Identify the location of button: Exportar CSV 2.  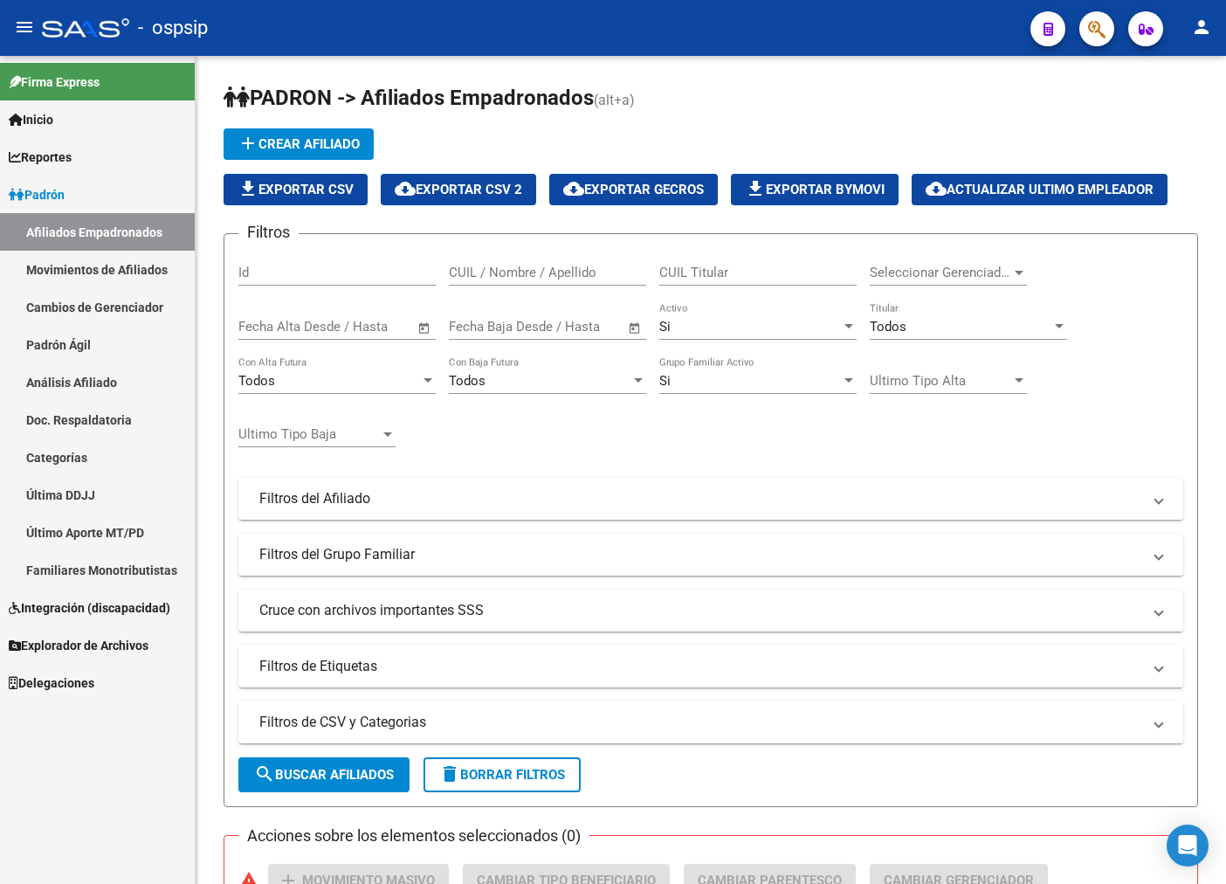
(458, 189).